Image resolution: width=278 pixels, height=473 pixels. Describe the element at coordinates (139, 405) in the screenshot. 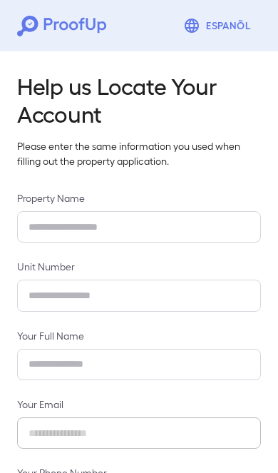

I see `label: Your Email` at that location.